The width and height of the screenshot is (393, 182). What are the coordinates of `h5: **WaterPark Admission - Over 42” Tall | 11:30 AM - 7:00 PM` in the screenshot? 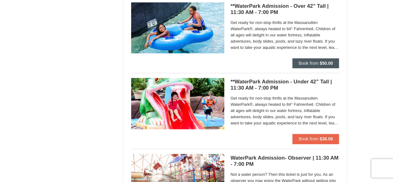 It's located at (285, 9).